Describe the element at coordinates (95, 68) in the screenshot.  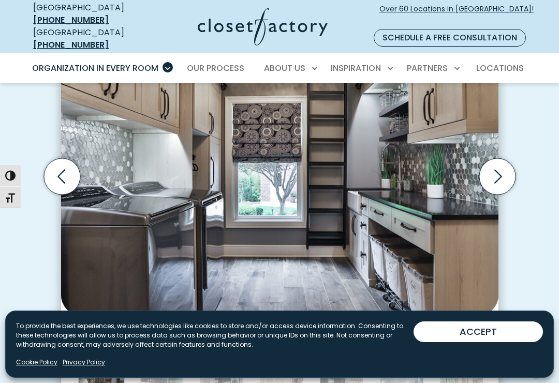
I see `span: Organization in Every Room` at that location.